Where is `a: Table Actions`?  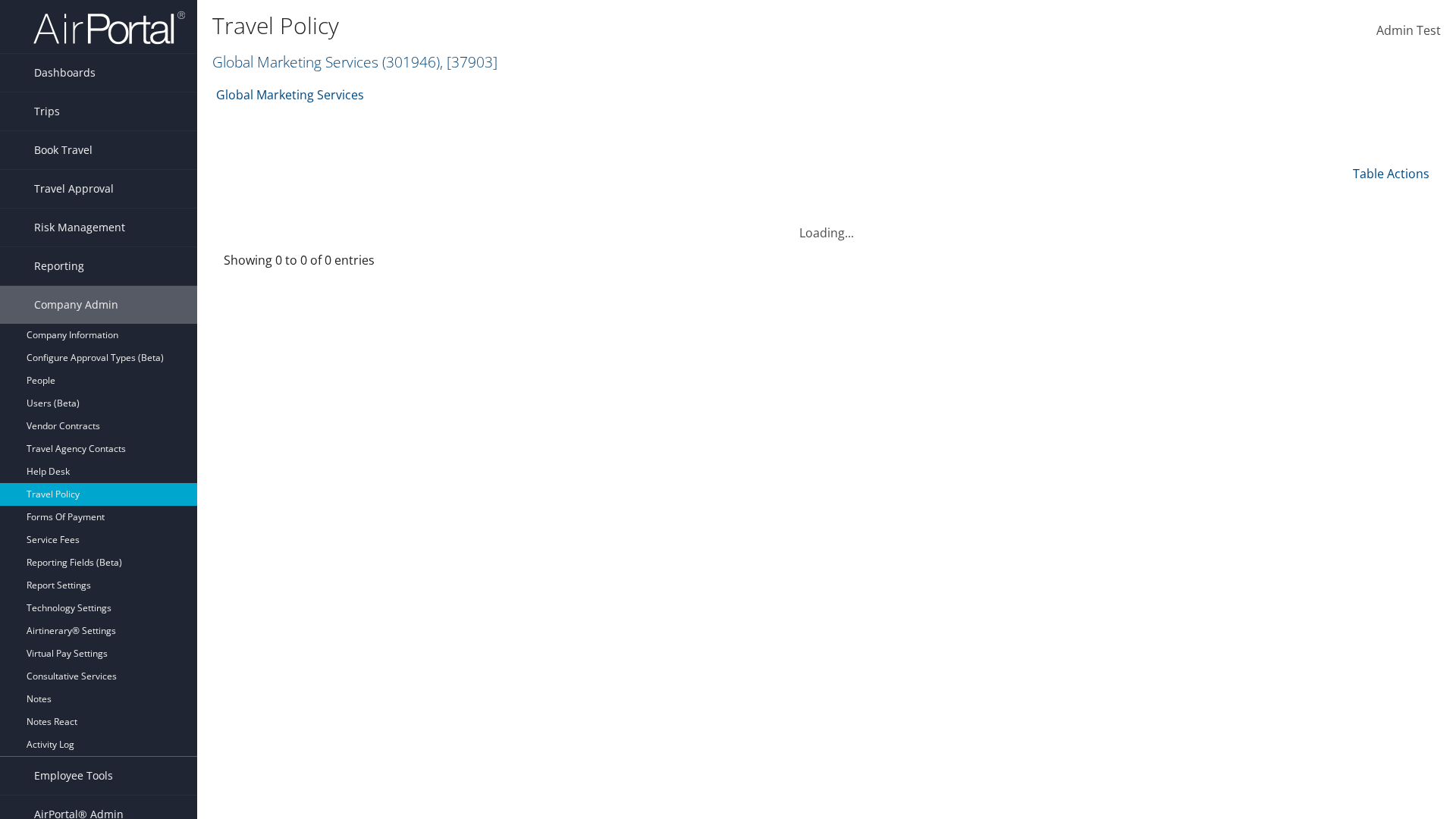 a: Table Actions is located at coordinates (1392, 174).